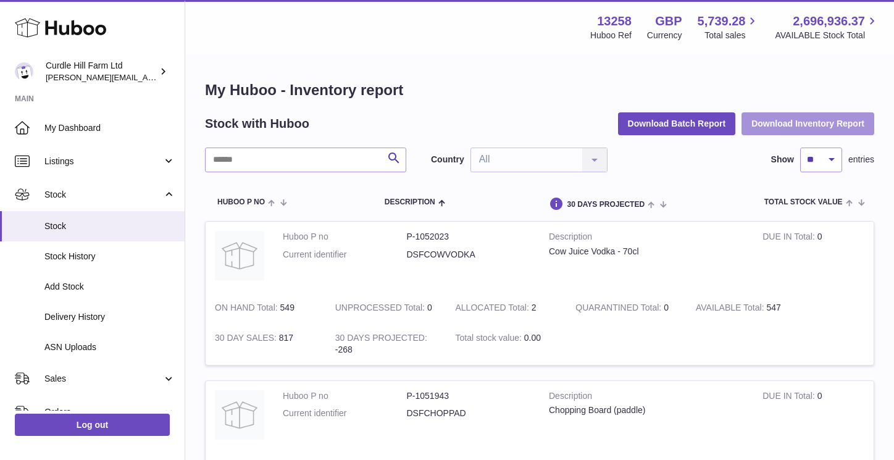  What do you see at coordinates (103, 412) in the screenshot?
I see `span: Orders` at bounding box center [103, 412].